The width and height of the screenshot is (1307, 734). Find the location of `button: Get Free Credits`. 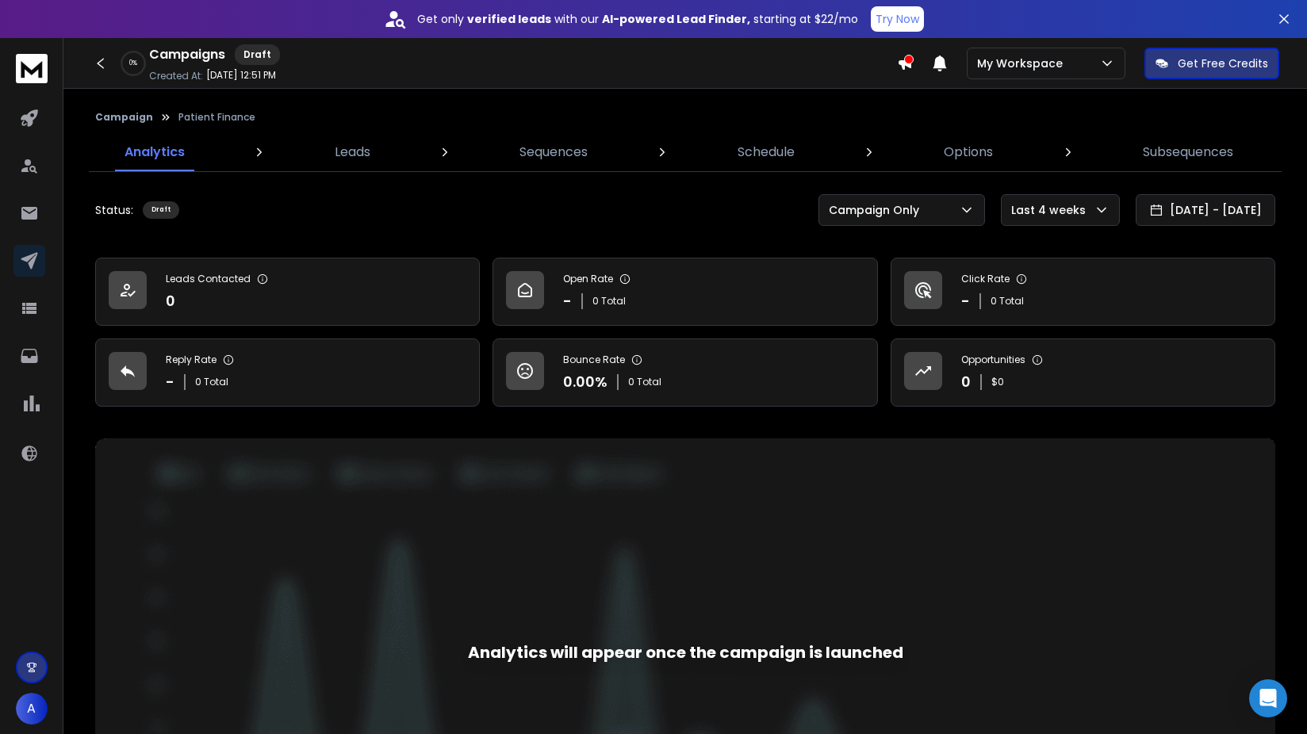

button: Get Free Credits is located at coordinates (1212, 63).